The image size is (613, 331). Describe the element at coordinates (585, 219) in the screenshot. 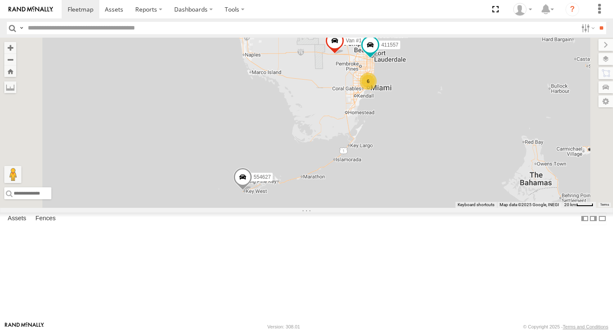

I see `label: Dock Summary Table to the Left` at that location.